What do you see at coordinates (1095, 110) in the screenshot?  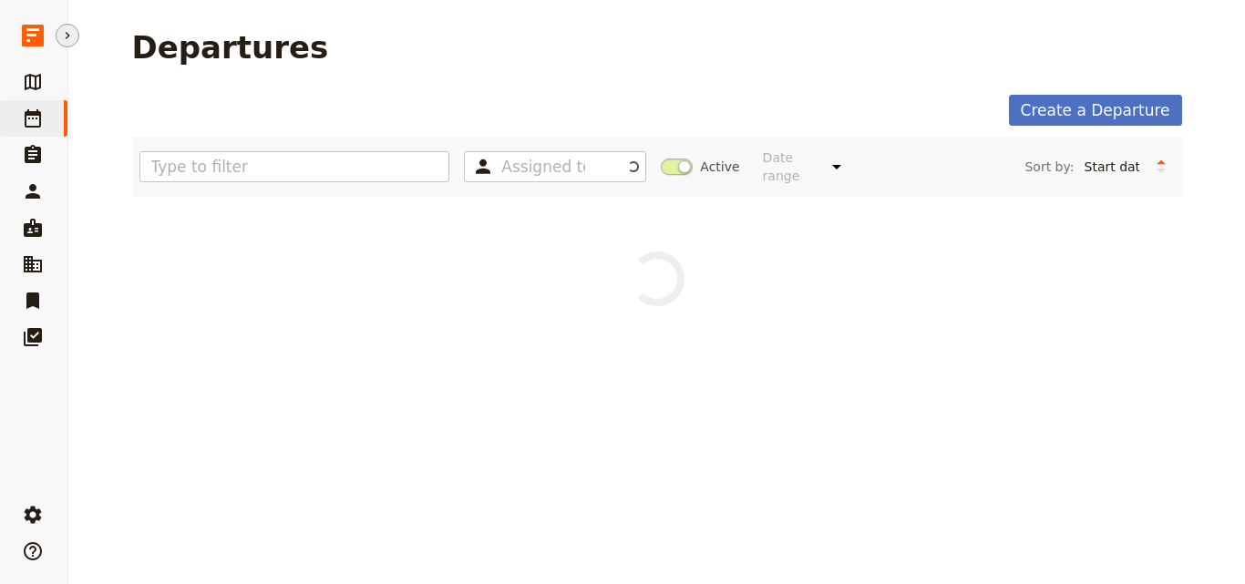 I see `a: Create a Departure` at bounding box center [1095, 110].